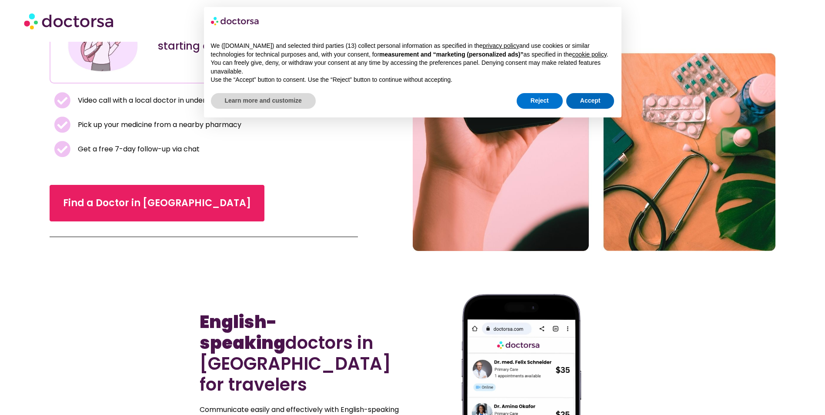 The image size is (825, 415). What do you see at coordinates (158, 125) in the screenshot?
I see `span: Pick up your medicine from a nearby pharmacy` at bounding box center [158, 125].